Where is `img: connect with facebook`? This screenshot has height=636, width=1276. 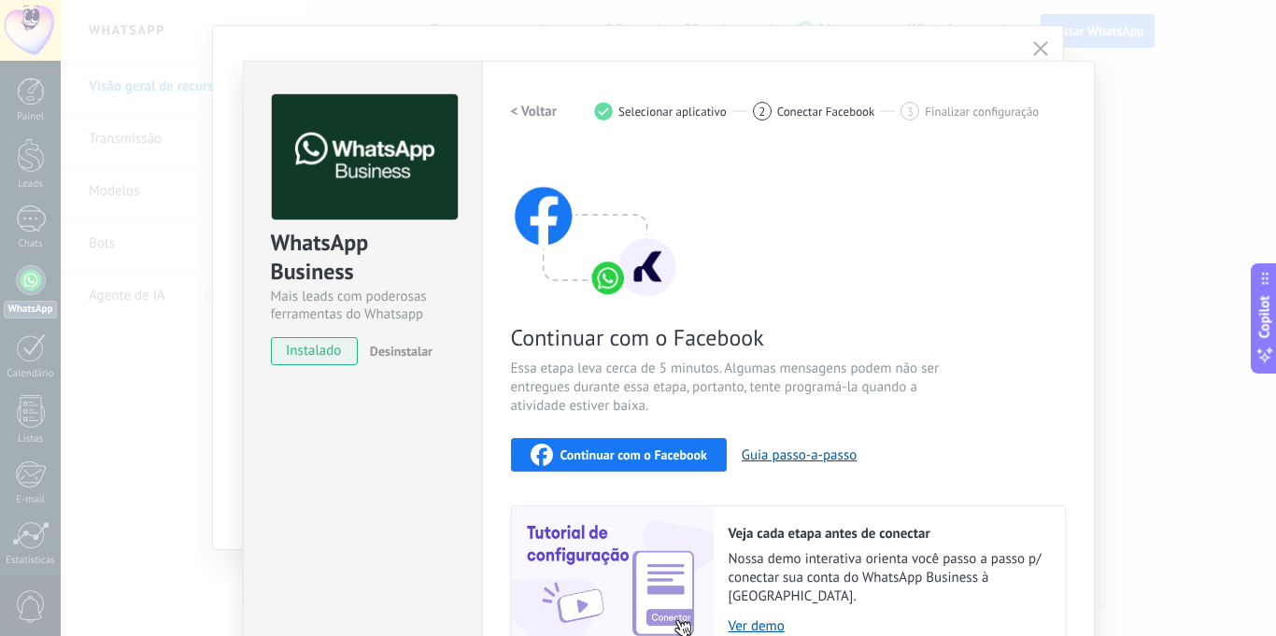 img: connect with facebook is located at coordinates (595, 225).